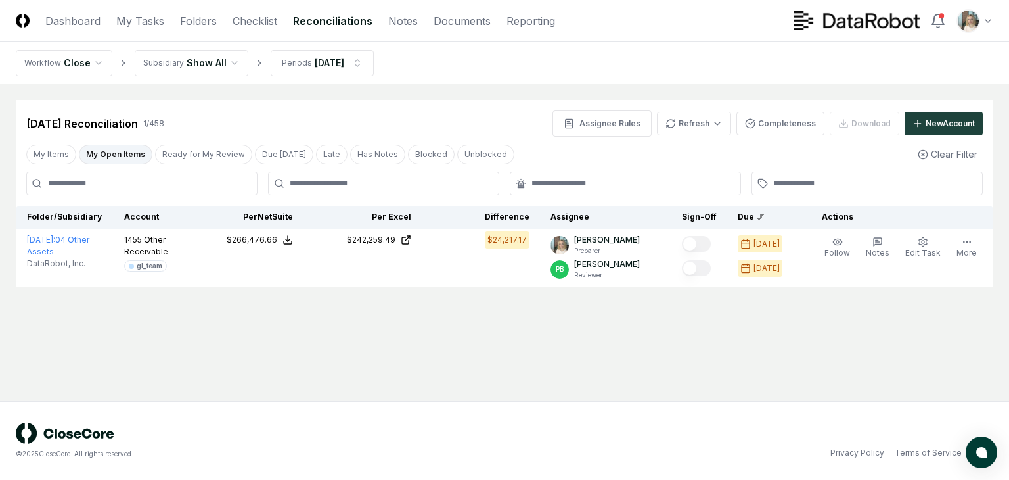 The height and width of the screenshot is (480, 1009). Describe the element at coordinates (56, 263) in the screenshot. I see `span: DataRobot, Inc.` at that location.